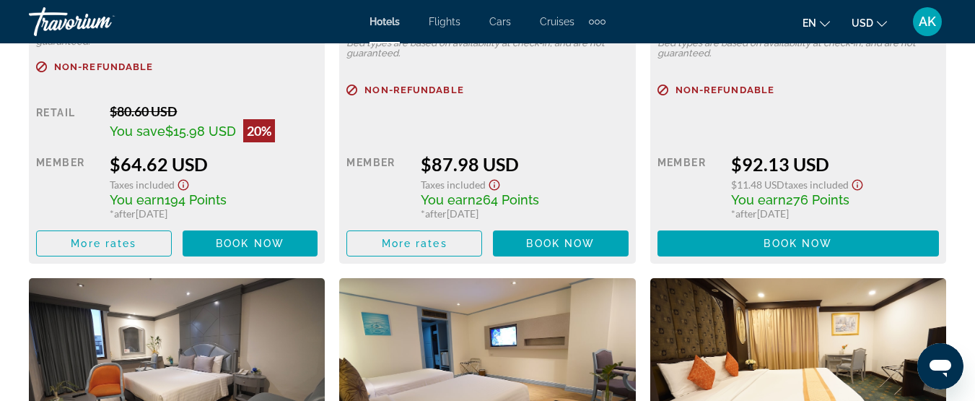 This screenshot has width=975, height=401. I want to click on div: Retail, so click(67, 123).